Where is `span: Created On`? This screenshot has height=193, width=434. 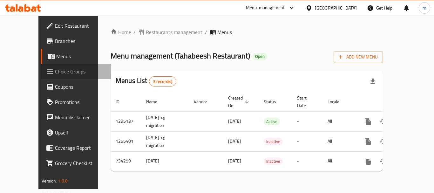 span: Created On is located at coordinates (240, 102).